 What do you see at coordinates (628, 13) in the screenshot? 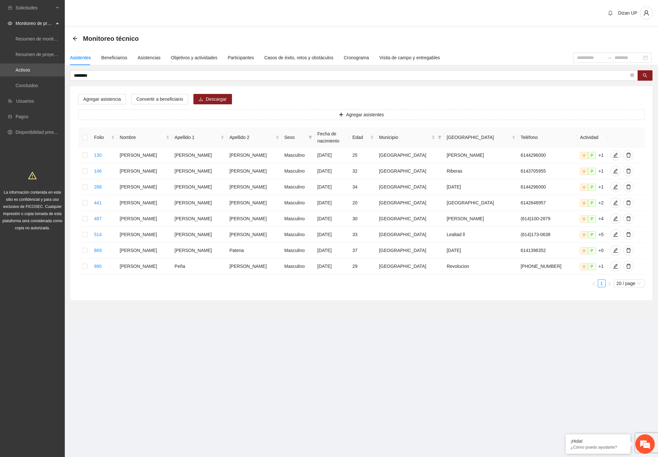
I see `span: Dizan UP` at bounding box center [628, 13].